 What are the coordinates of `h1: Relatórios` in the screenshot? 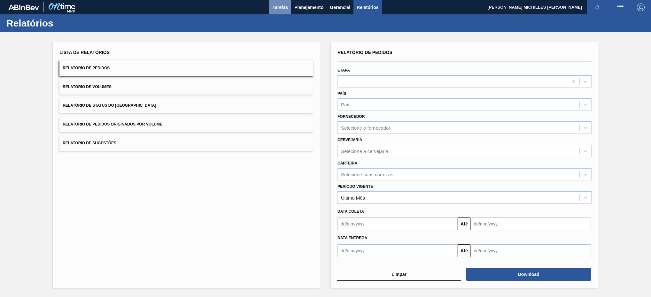 It's located at (63, 23).